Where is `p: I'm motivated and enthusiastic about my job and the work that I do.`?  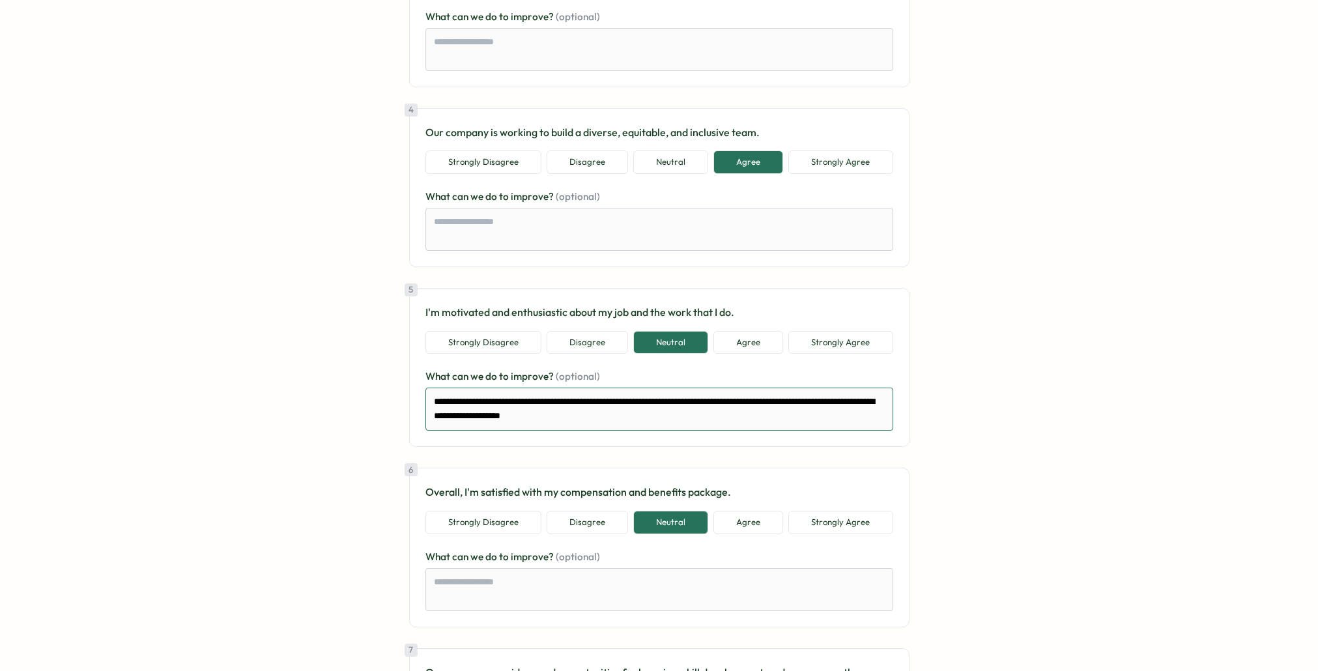 p: I'm motivated and enthusiastic about my job and the work that I do. is located at coordinates (659, 312).